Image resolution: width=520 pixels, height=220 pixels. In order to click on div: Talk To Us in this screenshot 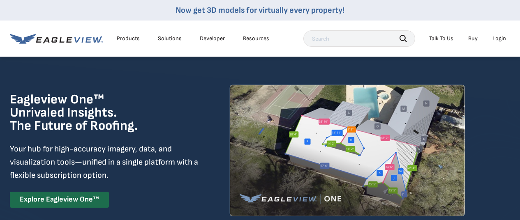, I will do `click(441, 39)`.